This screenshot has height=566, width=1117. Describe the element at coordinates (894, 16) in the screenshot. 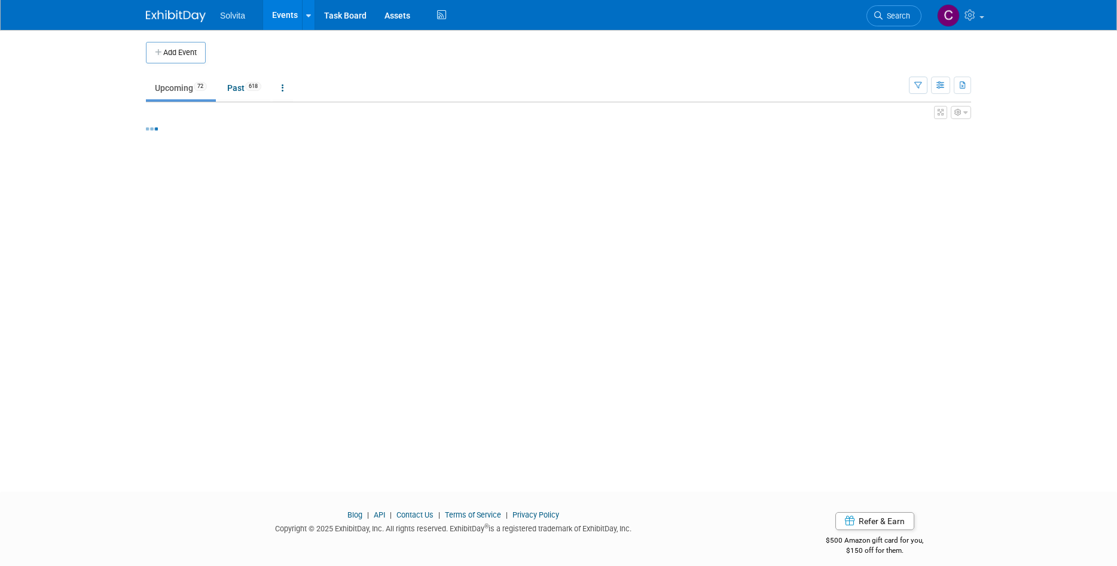

I see `a: Search` at that location.